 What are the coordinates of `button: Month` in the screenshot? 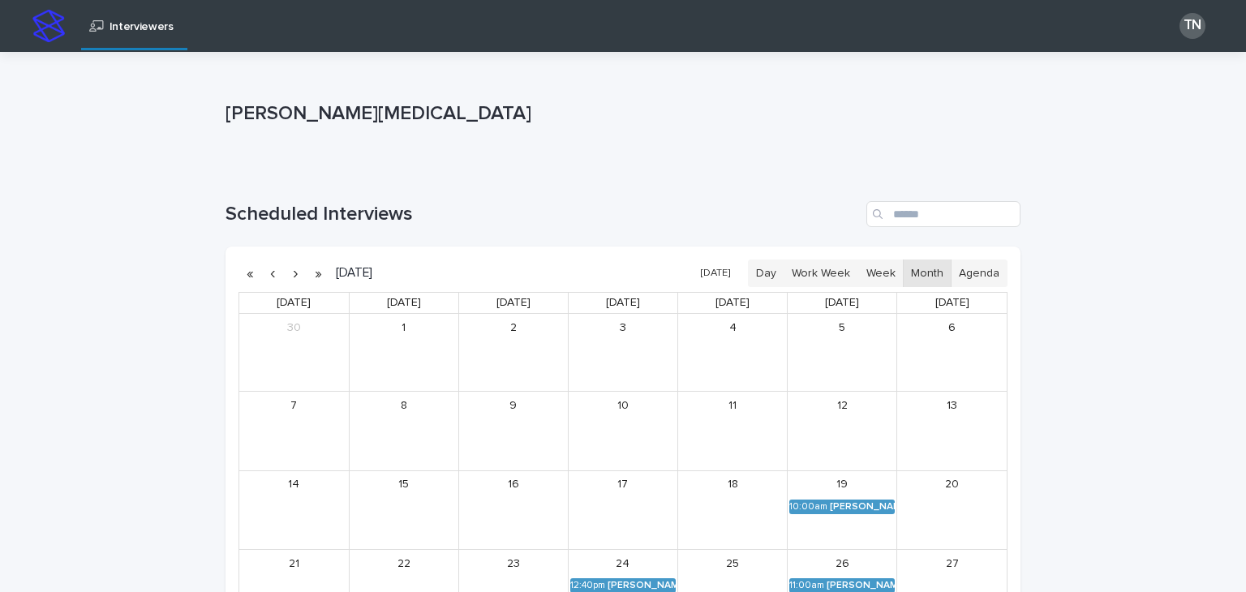 It's located at (927, 273).